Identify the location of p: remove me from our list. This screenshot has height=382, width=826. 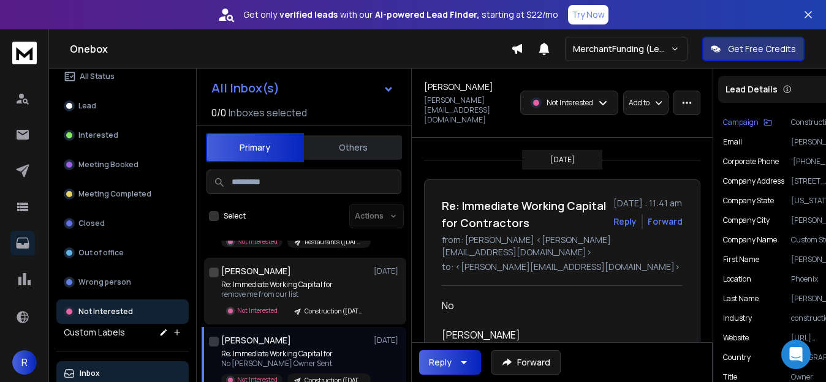
(295, 295).